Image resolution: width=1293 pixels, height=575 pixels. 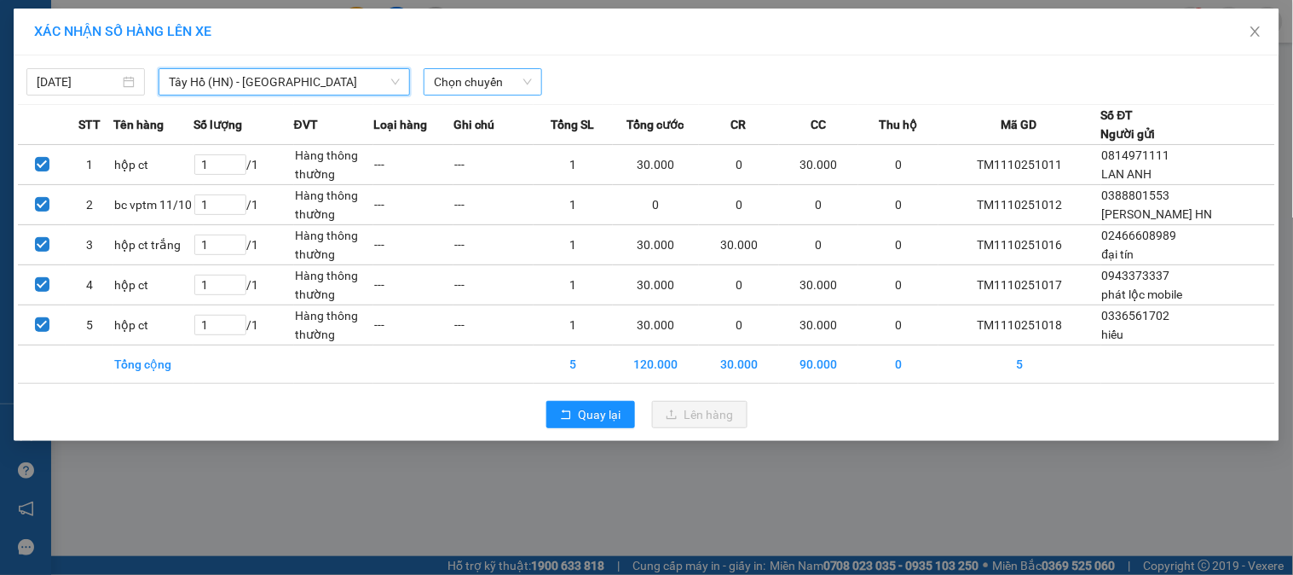 What do you see at coordinates (898, 124) in the screenshot?
I see `span: Thu hộ` at bounding box center [898, 124].